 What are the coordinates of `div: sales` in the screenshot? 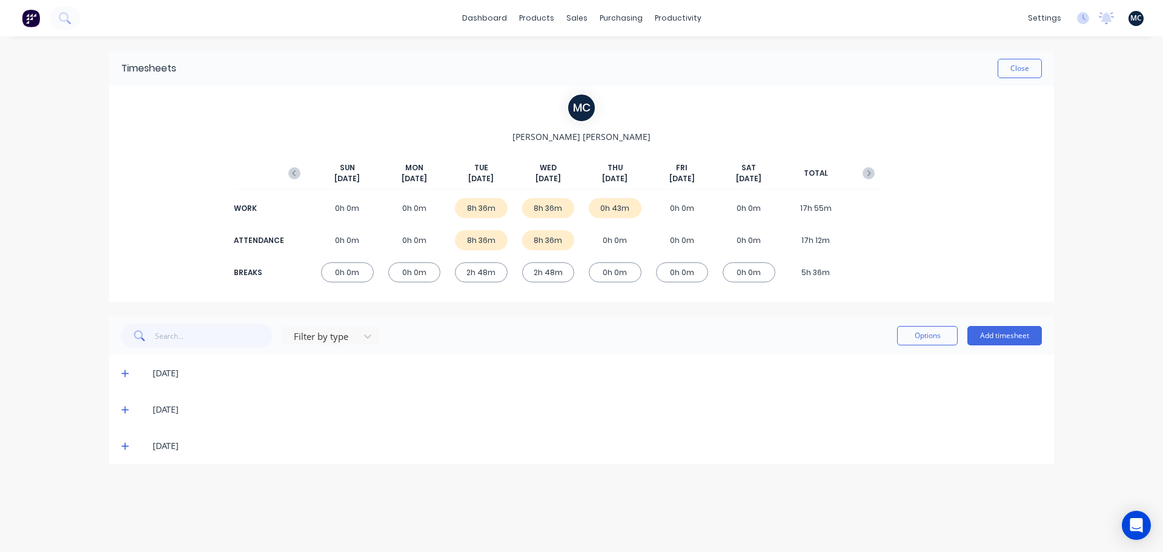 It's located at (577, 18).